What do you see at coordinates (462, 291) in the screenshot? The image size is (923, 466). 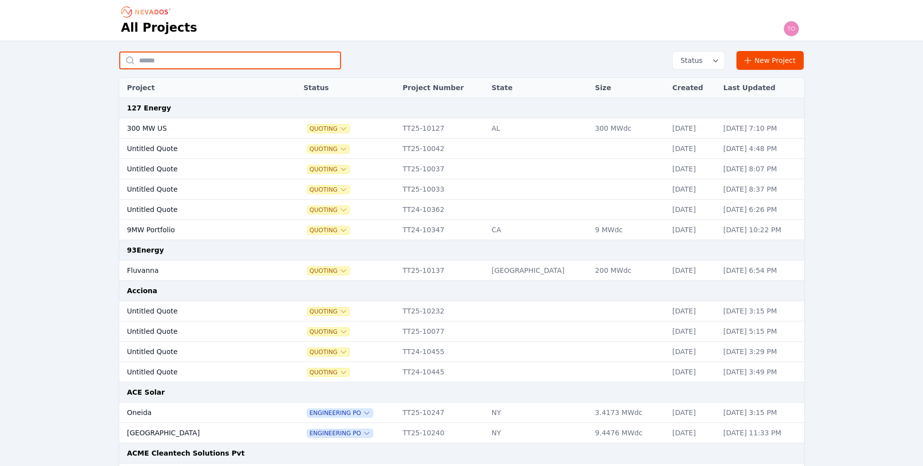 I see `td: Acciona` at bounding box center [462, 291].